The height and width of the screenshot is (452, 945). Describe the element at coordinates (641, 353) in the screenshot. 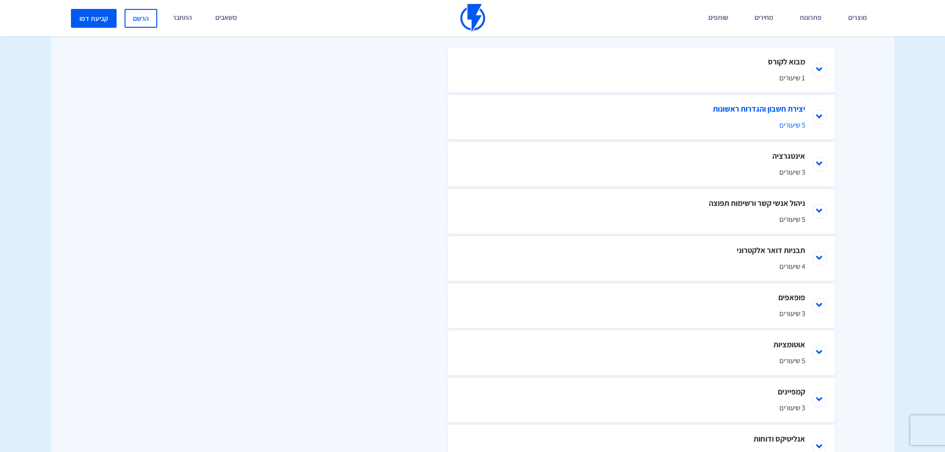

I see `li: אוטומציות` at that location.